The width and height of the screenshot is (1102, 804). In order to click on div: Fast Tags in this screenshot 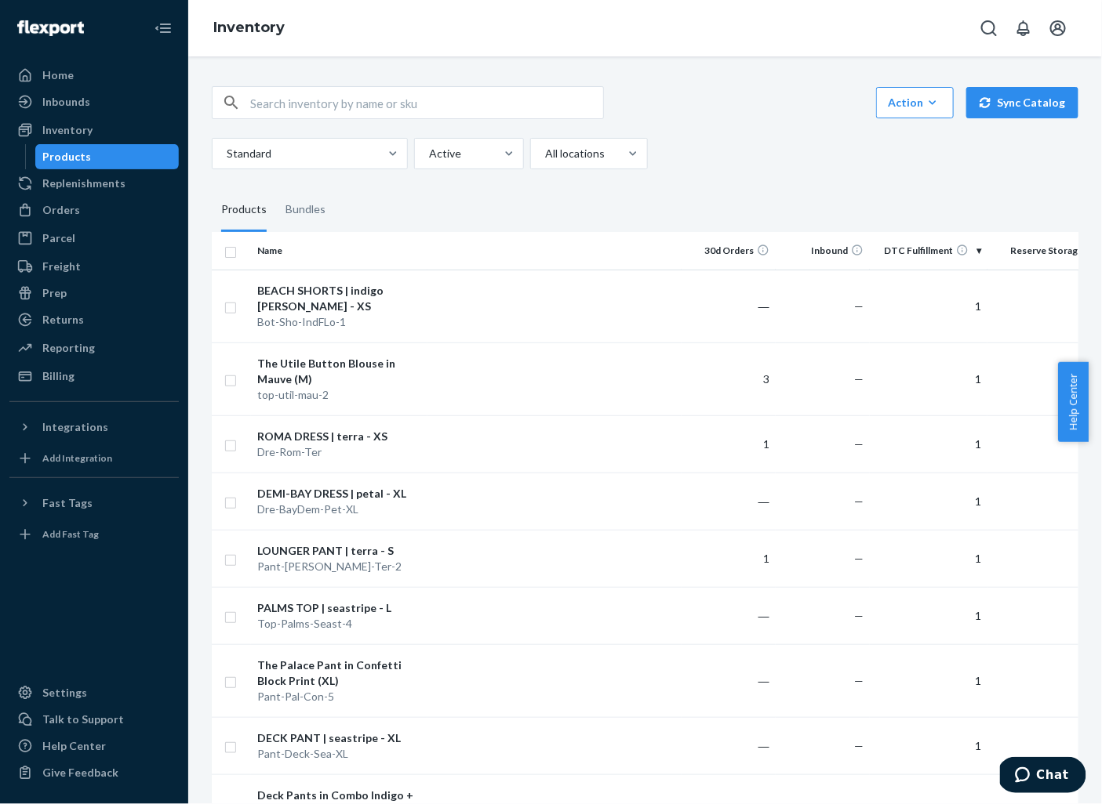, I will do `click(67, 503)`.